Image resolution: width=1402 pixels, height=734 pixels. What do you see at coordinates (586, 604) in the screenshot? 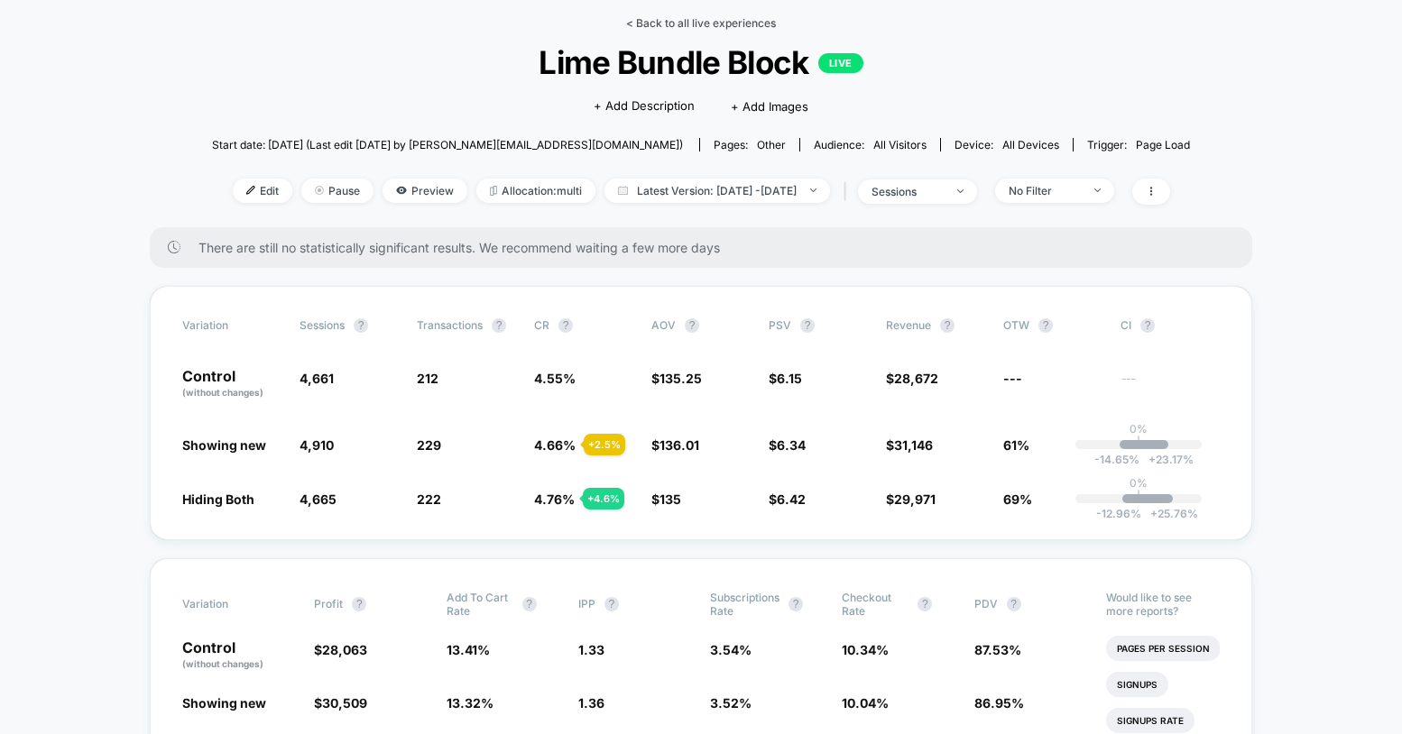
I see `span: IPP` at bounding box center [586, 604].